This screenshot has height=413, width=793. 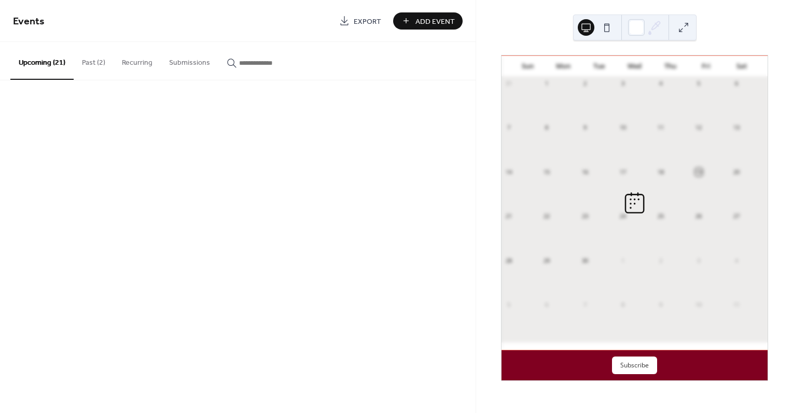 What do you see at coordinates (527, 66) in the screenshot?
I see `div: Sun` at bounding box center [527, 66].